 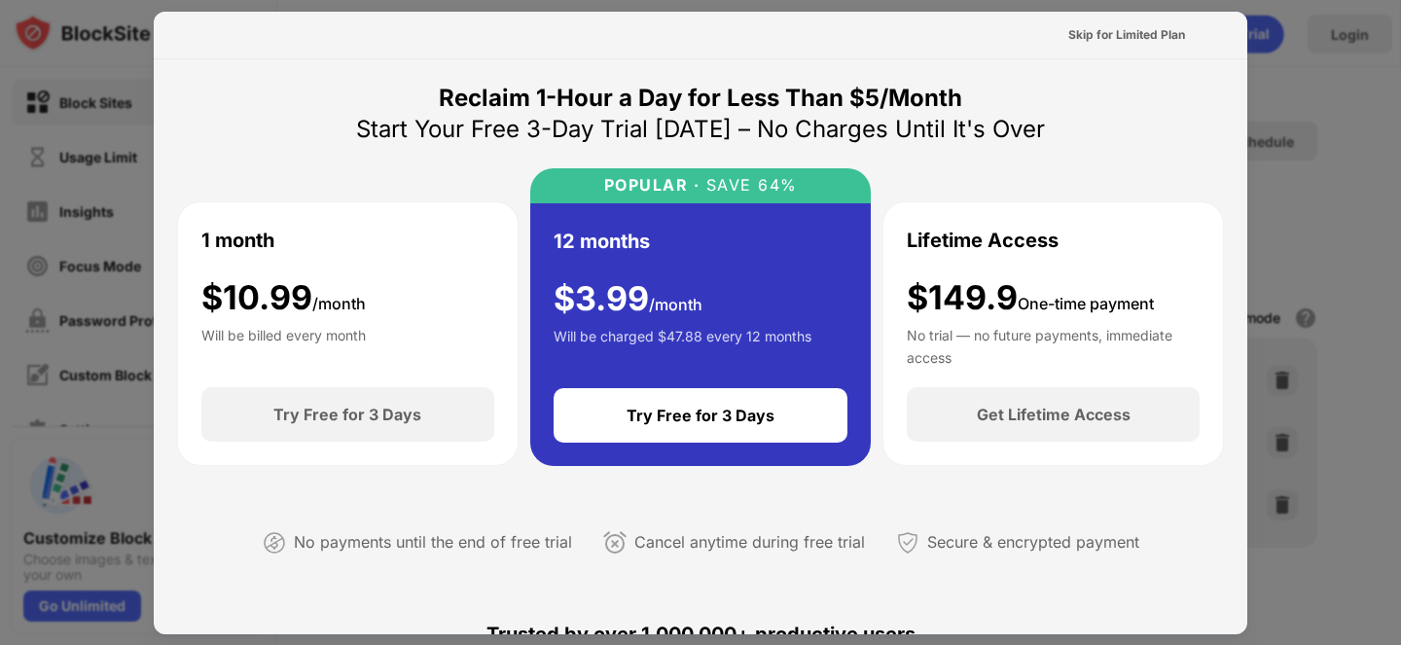 What do you see at coordinates (652, 185) in the screenshot?
I see `div: POPULAR ·` at bounding box center [652, 185].